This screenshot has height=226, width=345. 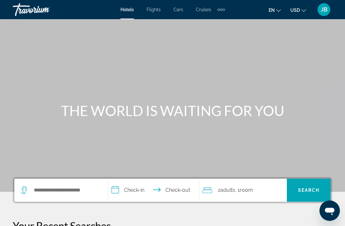 What do you see at coordinates (178, 10) in the screenshot?
I see `a: Cars` at bounding box center [178, 10].